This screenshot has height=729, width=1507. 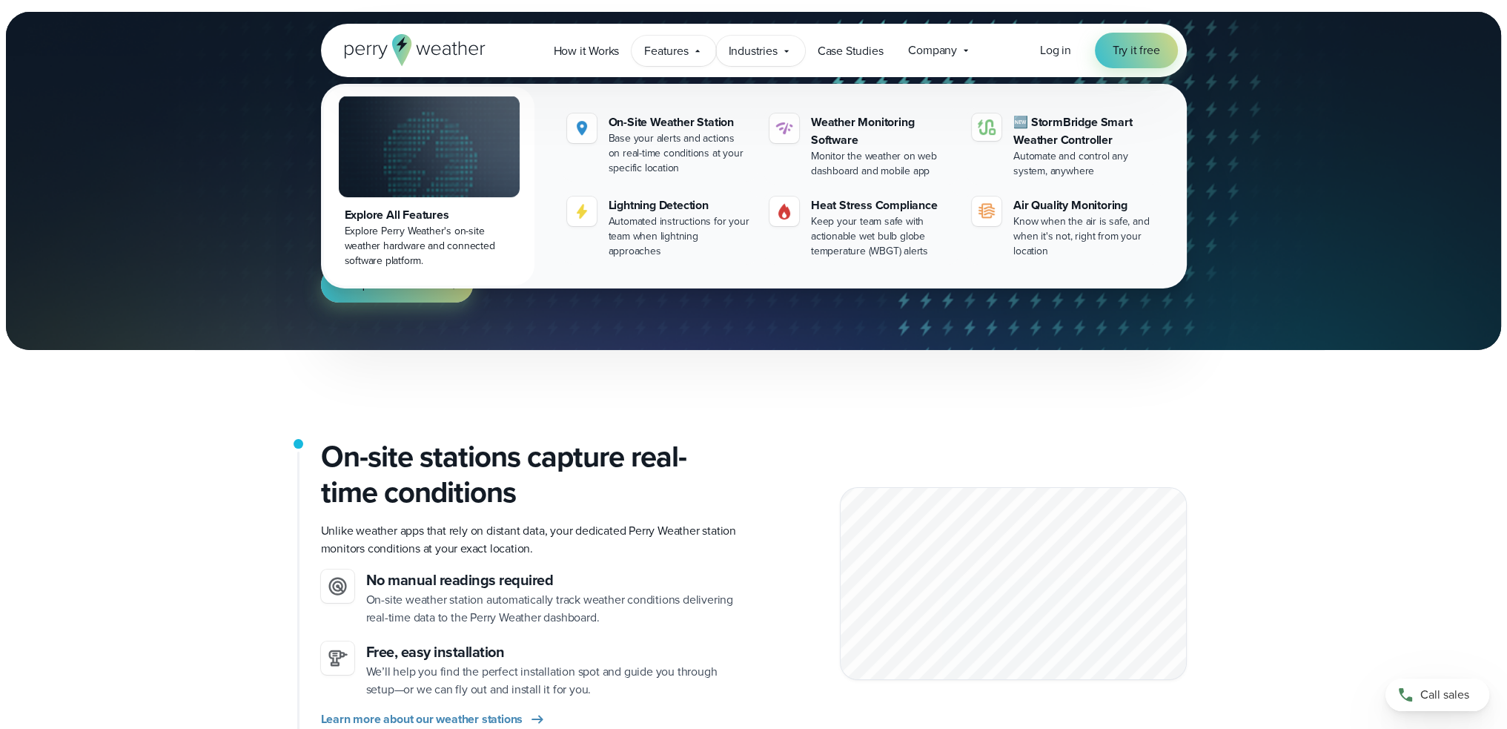 I want to click on div: Explore All Features, so click(x=429, y=215).